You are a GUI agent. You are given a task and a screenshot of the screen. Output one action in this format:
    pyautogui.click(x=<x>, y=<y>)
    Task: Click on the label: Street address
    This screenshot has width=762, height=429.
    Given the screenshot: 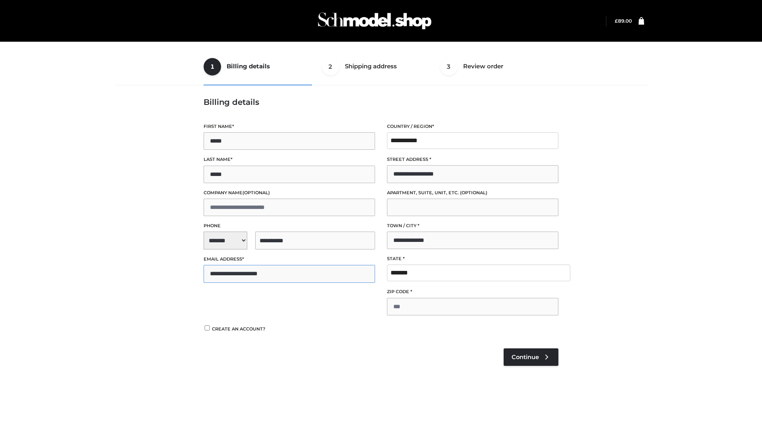 What is the action you would take?
    pyautogui.click(x=473, y=159)
    